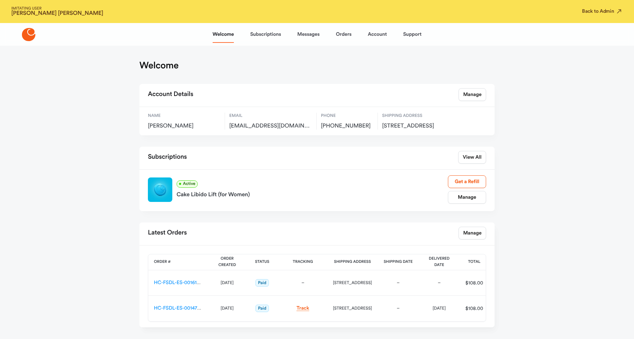 The height and width of the screenshot is (339, 634). What do you see at coordinates (271, 126) in the screenshot?
I see `span: Edowns100@bellsouth.net` at bounding box center [271, 126].